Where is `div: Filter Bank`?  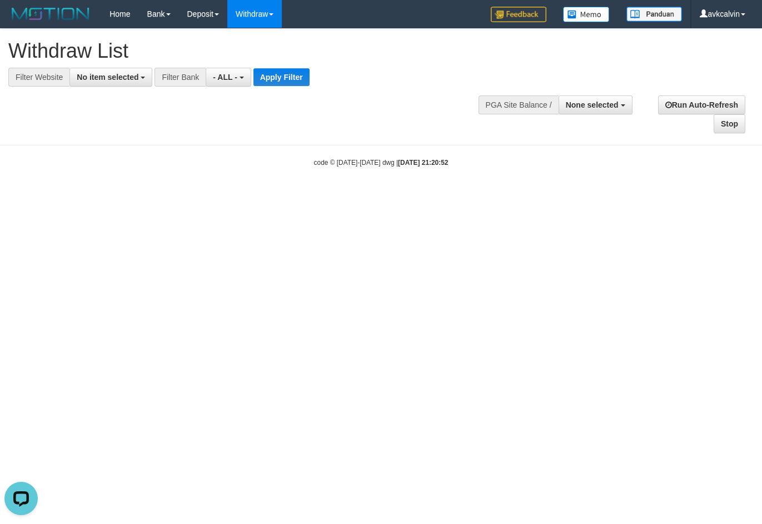 div: Filter Bank is located at coordinates (180, 77).